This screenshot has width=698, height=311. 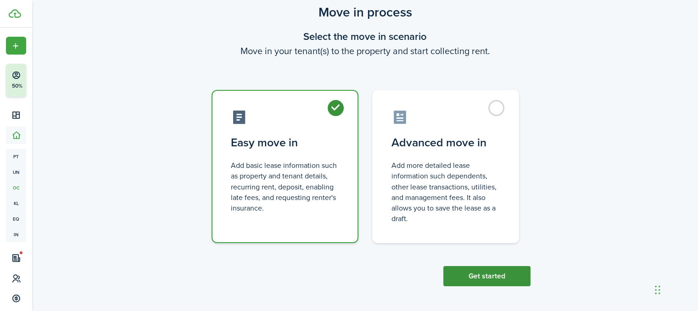 What do you see at coordinates (16, 235) in the screenshot?
I see `a: in` at bounding box center [16, 235].